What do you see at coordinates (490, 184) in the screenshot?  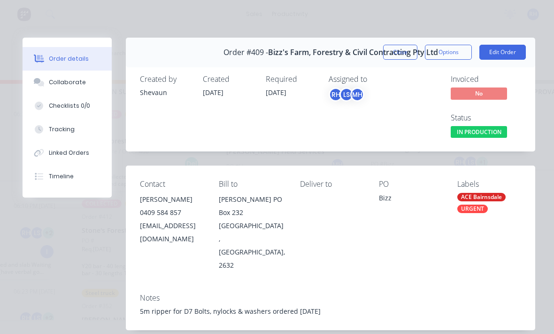 I see `div: Labels` at bounding box center [490, 184].